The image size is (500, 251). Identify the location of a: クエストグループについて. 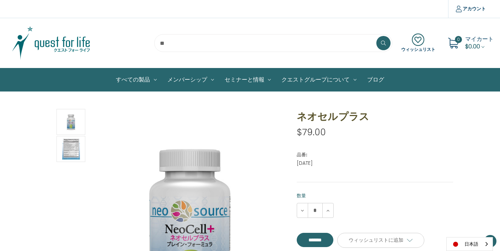
(319, 80).